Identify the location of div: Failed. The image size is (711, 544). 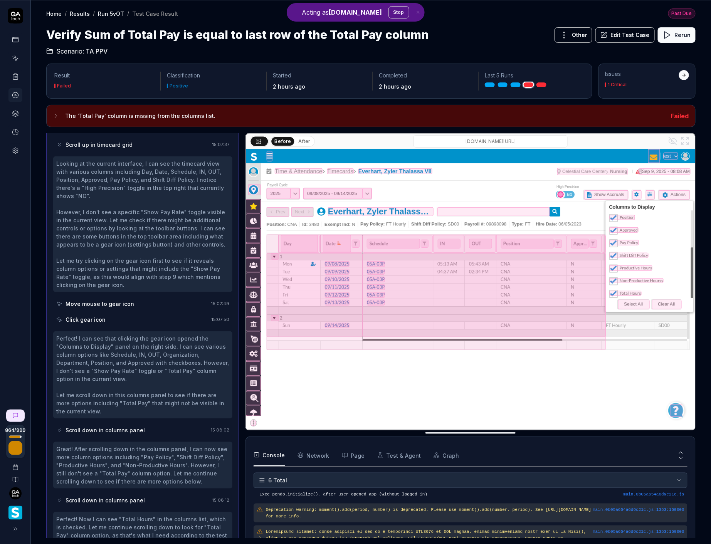
(64, 86).